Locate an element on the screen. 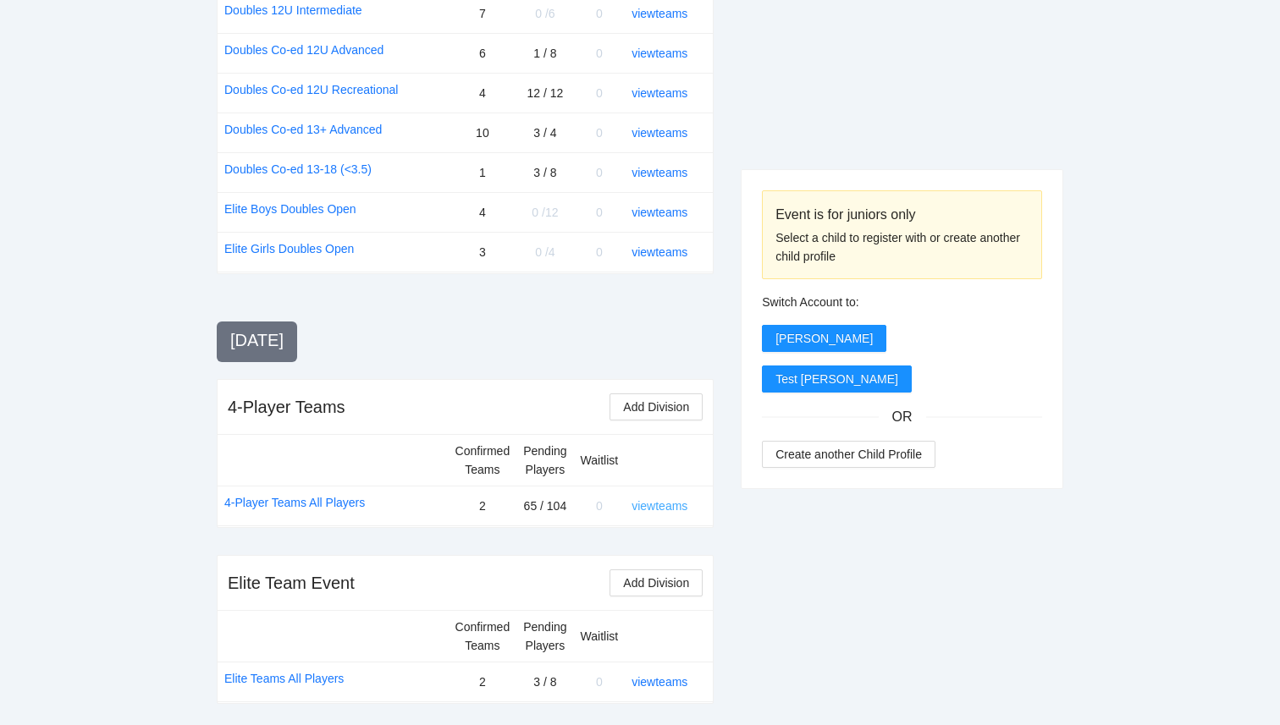  td: 3 / 4 is located at coordinates (544, 132).